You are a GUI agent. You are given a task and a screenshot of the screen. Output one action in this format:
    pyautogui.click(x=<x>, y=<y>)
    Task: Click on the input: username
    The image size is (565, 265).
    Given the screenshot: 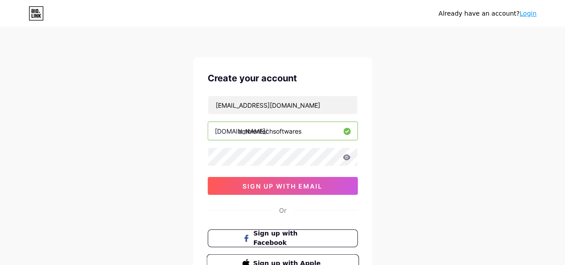 What is the action you would take?
    pyautogui.click(x=283, y=131)
    